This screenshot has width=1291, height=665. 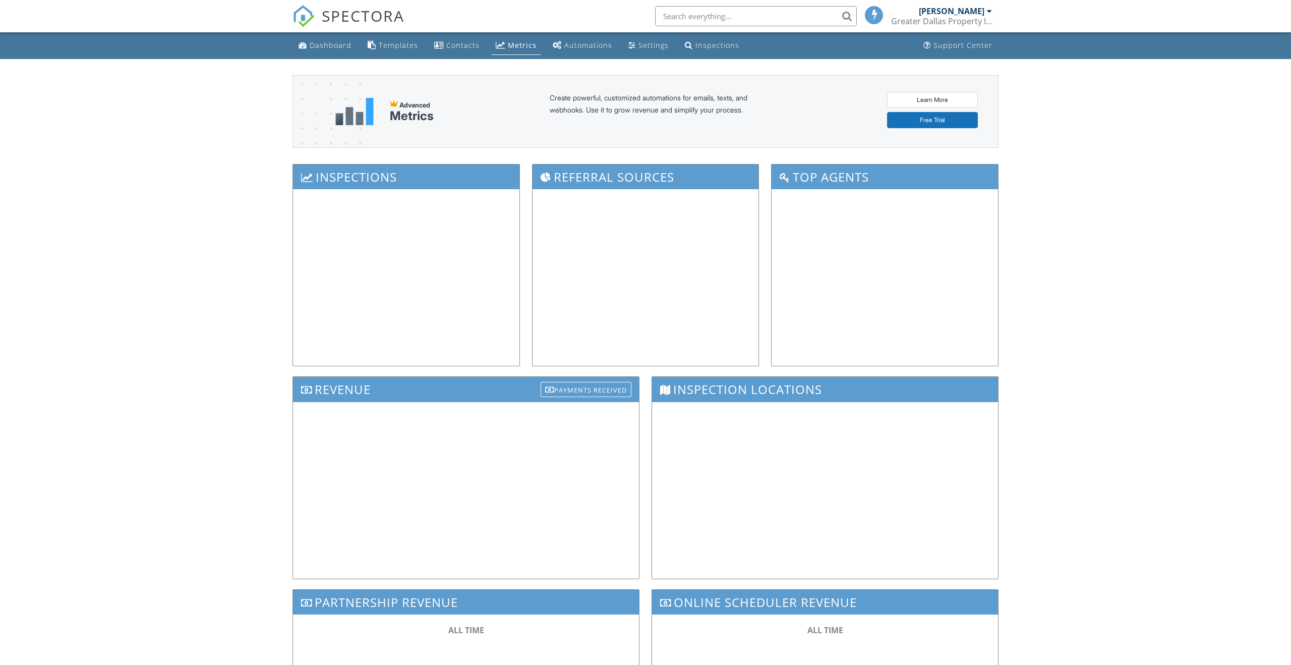 I want to click on div: Greater Dallas Property Inspections LLC, so click(x=941, y=21).